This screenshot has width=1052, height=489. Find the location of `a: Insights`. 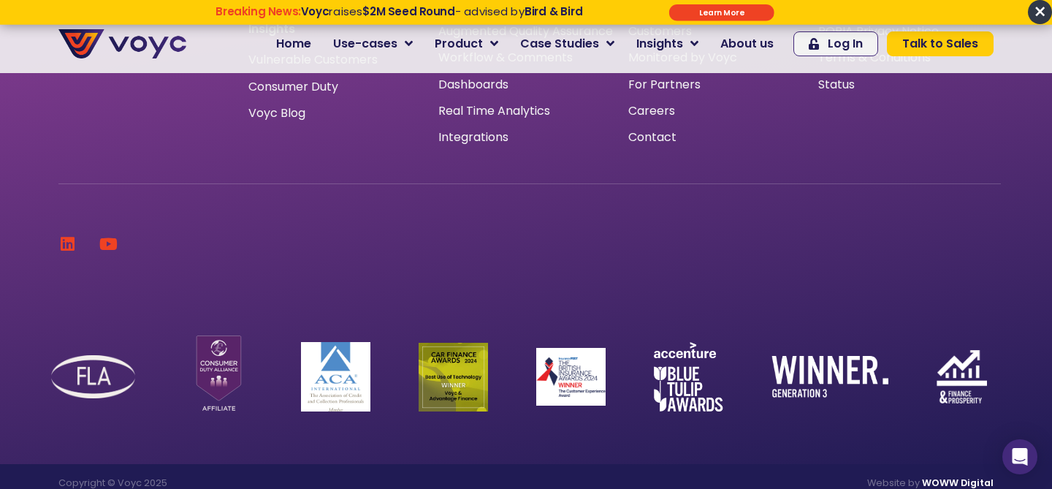

a: Insights is located at coordinates (667, 44).